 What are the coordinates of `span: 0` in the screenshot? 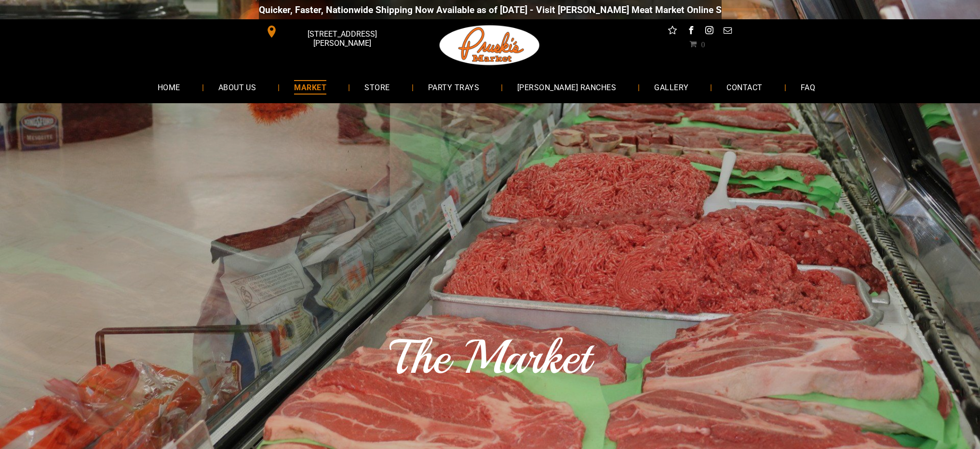 It's located at (703, 44).